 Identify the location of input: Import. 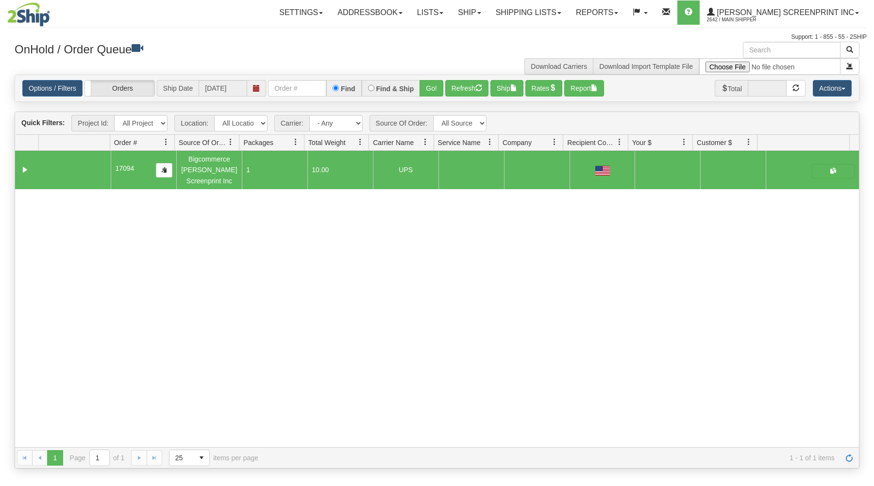
(769, 67).